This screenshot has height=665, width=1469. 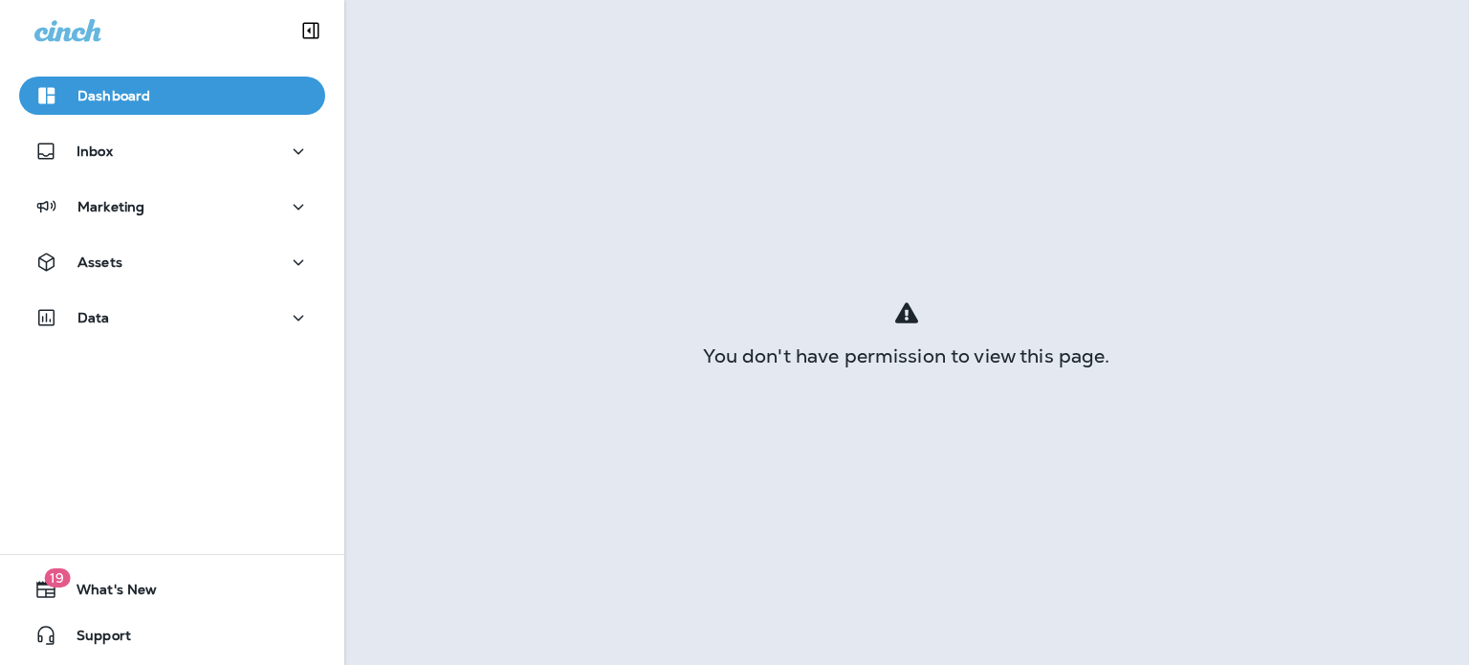 I want to click on button: Dashboard, so click(x=172, y=96).